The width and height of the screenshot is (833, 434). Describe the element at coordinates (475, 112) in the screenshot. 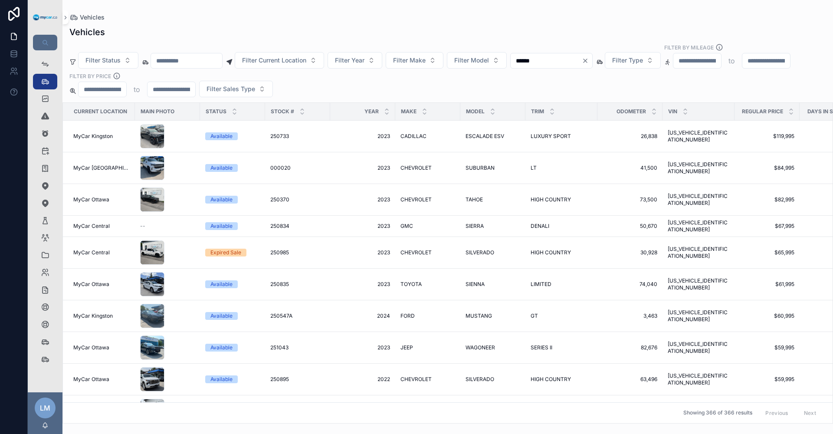

I see `span: Model` at that location.